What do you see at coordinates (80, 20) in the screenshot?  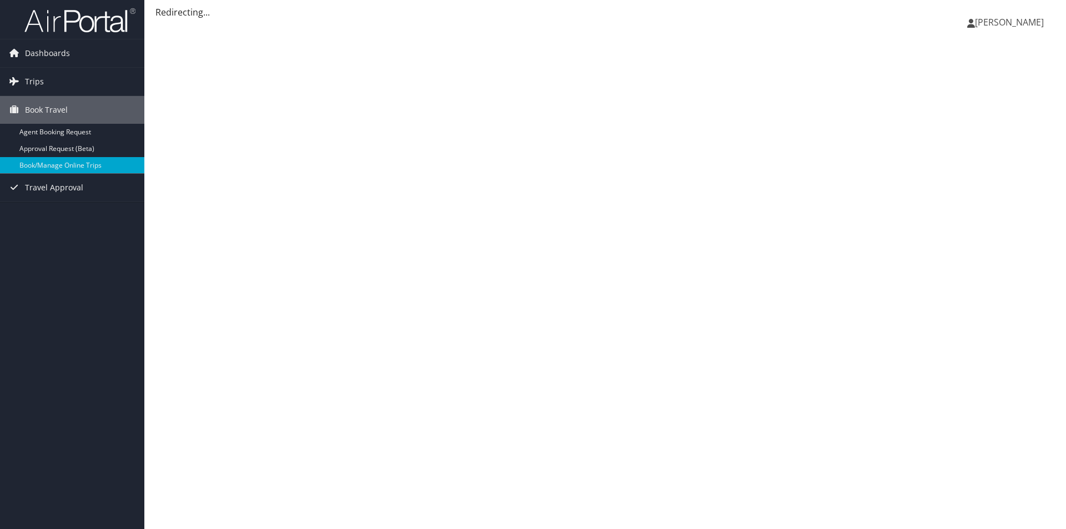 I see `img: airportal-logo.png` at bounding box center [80, 20].